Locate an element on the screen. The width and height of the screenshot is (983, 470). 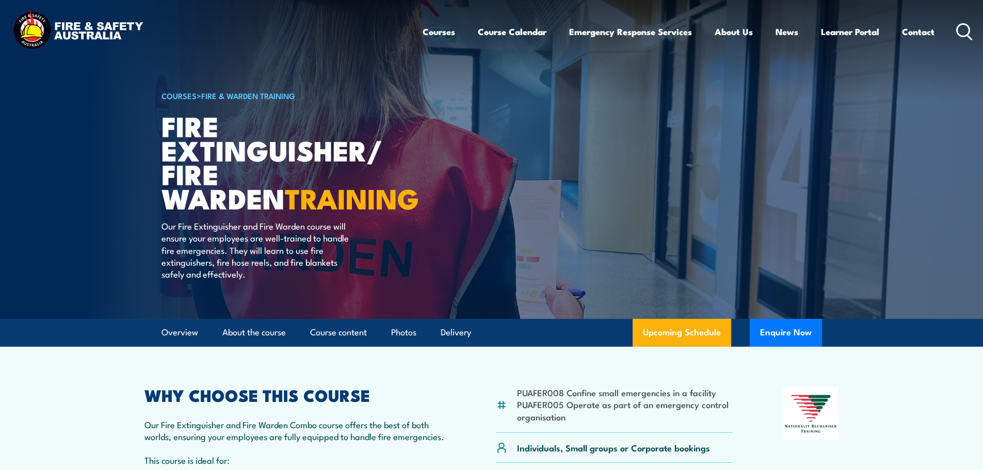
img: Nationally Recognised Training logo. is located at coordinates (812, 414).